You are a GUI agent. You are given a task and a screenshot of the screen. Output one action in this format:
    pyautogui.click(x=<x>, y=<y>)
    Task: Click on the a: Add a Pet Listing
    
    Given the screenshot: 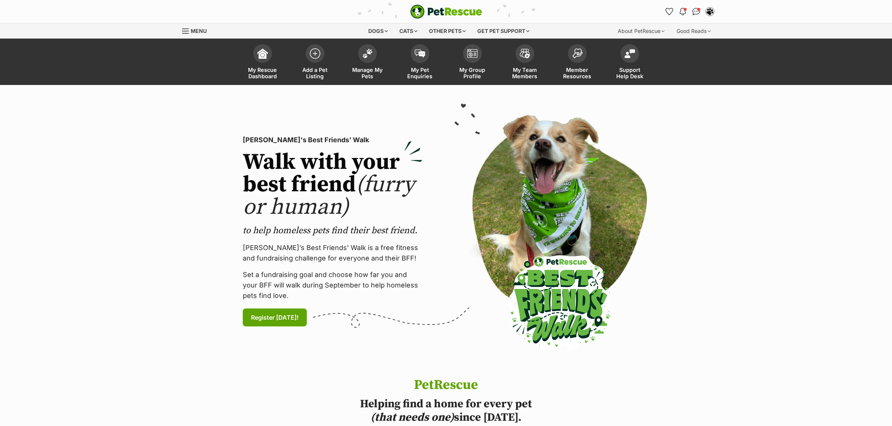 What is the action you would take?
    pyautogui.click(x=315, y=63)
    